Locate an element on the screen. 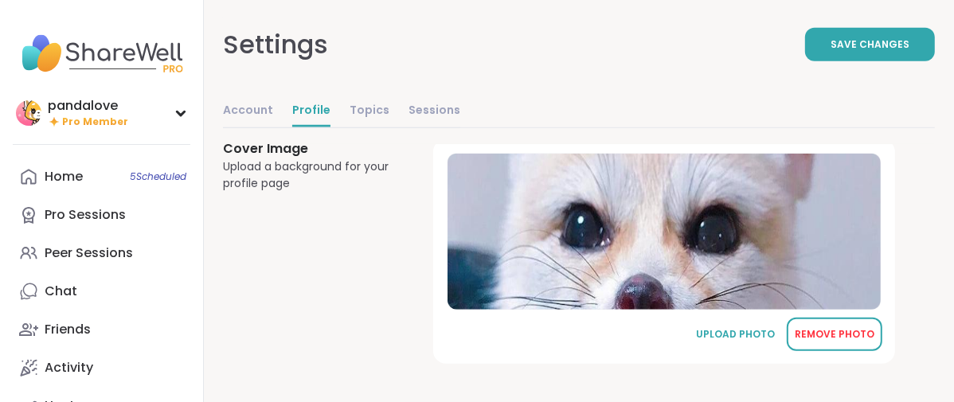  div: Friends is located at coordinates (68, 330).